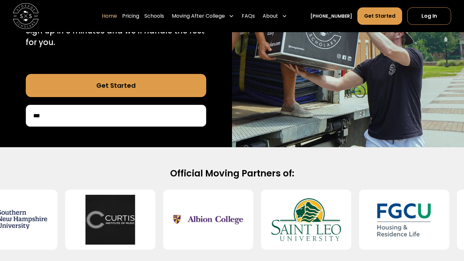  I want to click on a: Log In, so click(429, 16).